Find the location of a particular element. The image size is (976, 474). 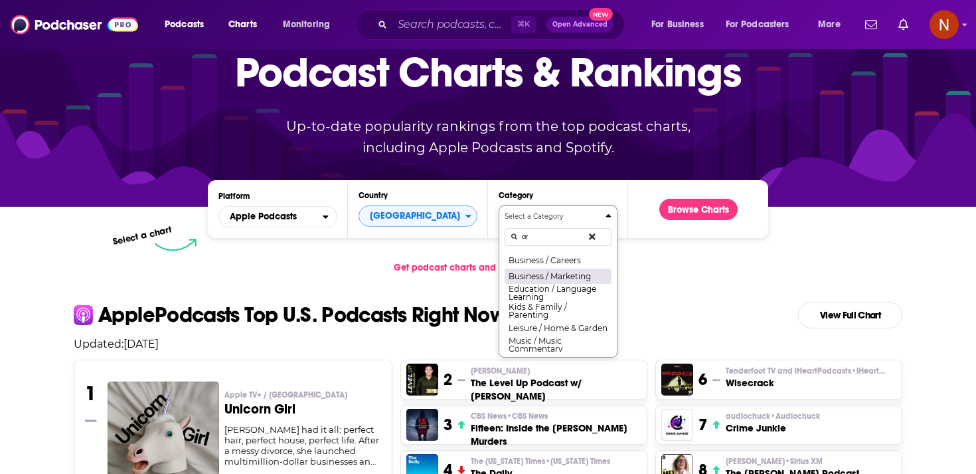

img: apple Icon is located at coordinates (83, 314).